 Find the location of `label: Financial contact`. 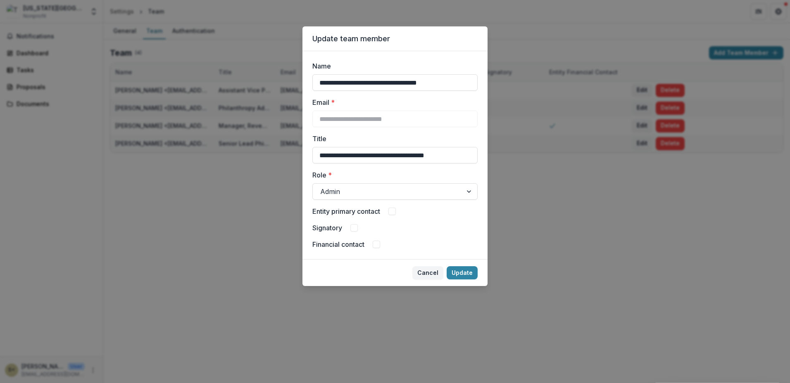

label: Financial contact is located at coordinates (338, 245).